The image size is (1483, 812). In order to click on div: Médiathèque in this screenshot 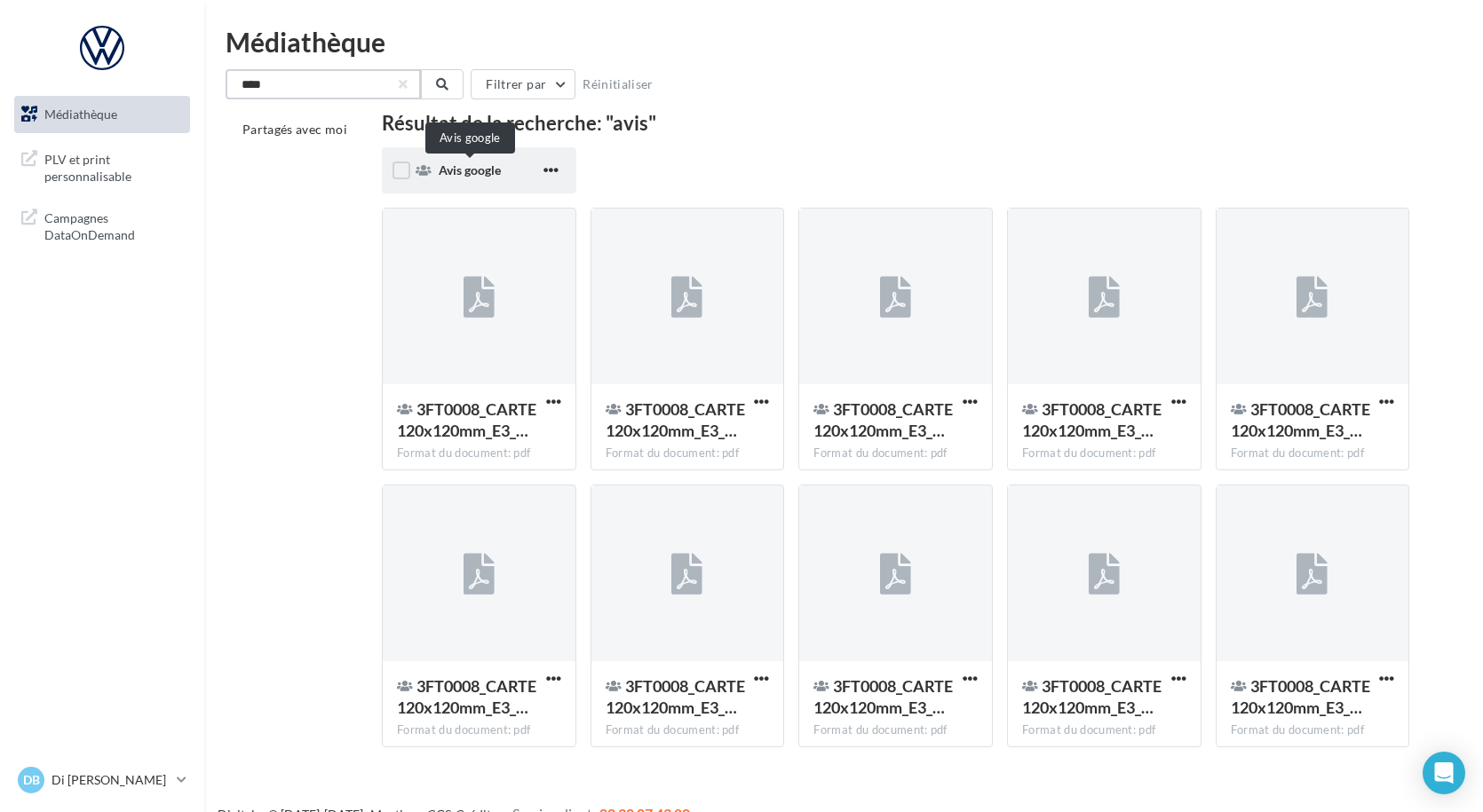, I will do `click(844, 41)`.